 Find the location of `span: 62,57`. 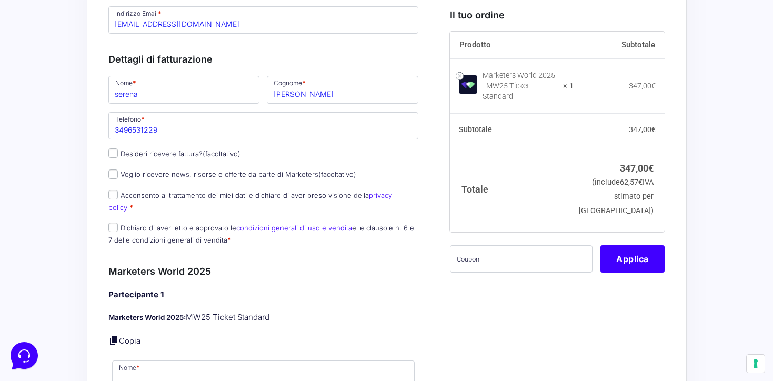

span: 62,57 is located at coordinates (631, 182).